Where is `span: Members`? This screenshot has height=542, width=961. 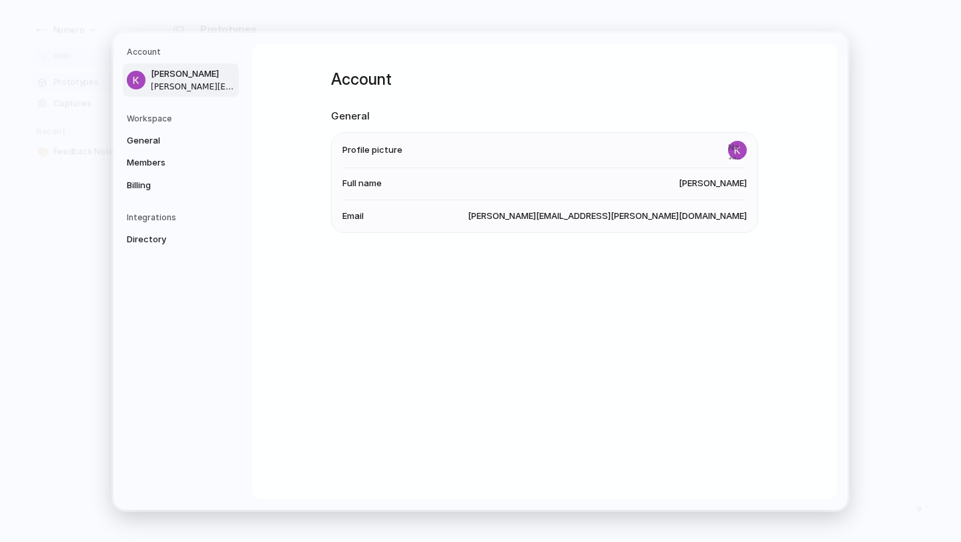
span: Members is located at coordinates (170, 163).